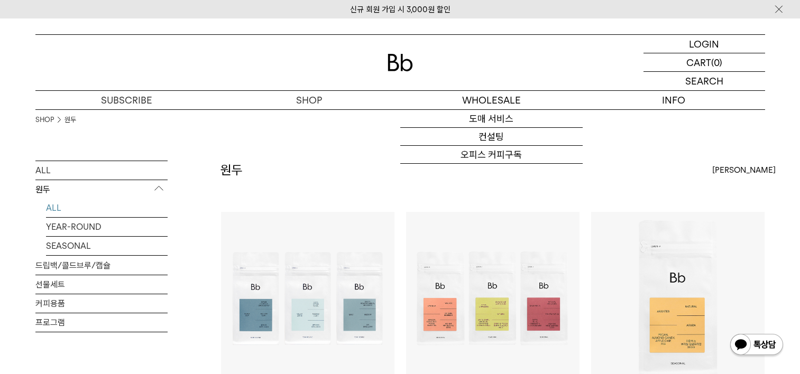 The height and width of the screenshot is (374, 800). I want to click on p: WHOLESALE, so click(491, 100).